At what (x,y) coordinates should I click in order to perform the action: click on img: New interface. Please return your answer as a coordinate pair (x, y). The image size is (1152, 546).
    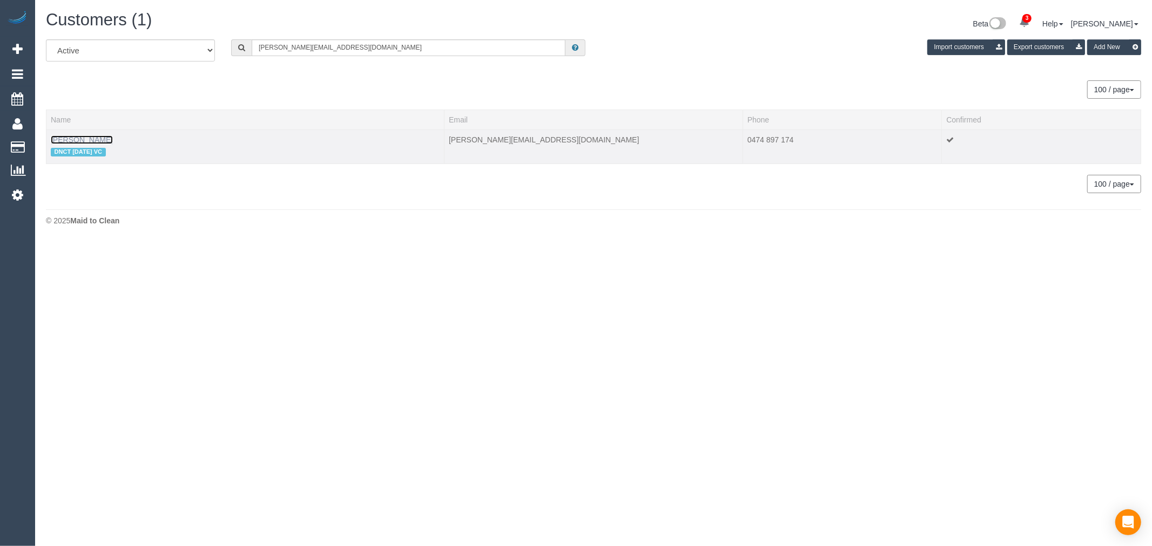
    Looking at the image, I should click on (997, 24).